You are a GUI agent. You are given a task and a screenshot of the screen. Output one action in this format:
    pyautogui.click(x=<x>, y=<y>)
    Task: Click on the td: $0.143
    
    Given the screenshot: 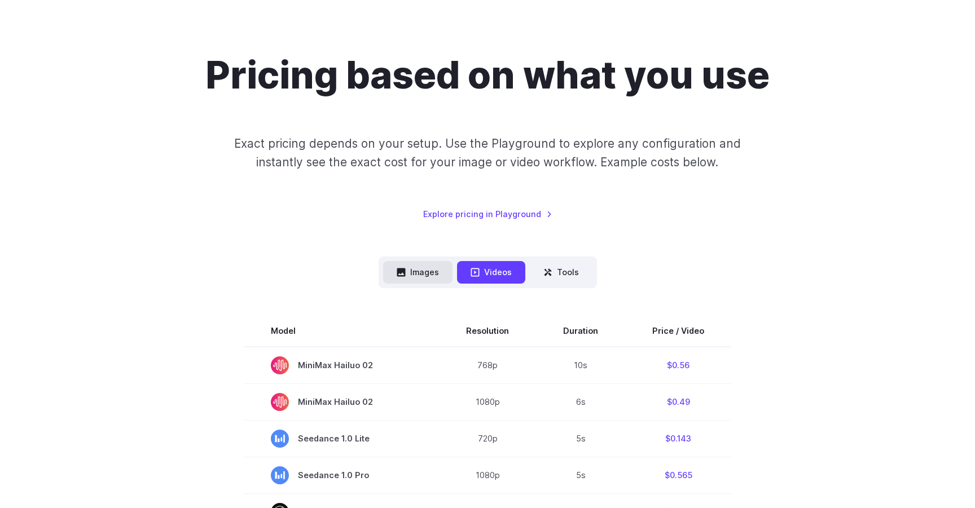 What is the action you would take?
    pyautogui.click(x=678, y=438)
    